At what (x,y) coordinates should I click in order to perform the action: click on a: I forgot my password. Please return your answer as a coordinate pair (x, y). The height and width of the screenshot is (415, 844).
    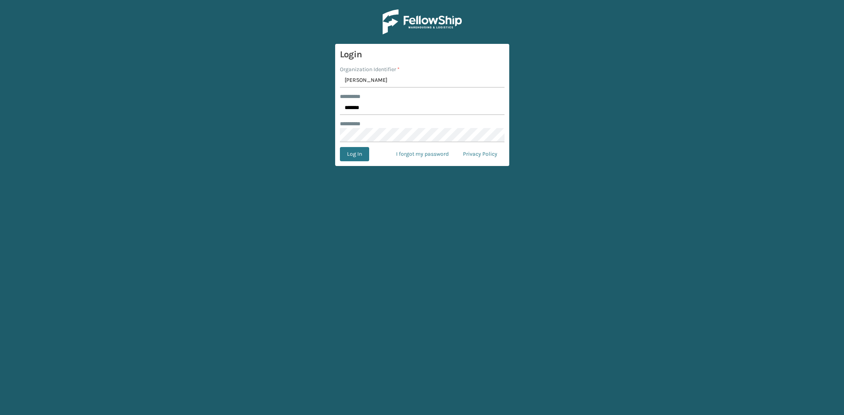
    Looking at the image, I should click on (422, 154).